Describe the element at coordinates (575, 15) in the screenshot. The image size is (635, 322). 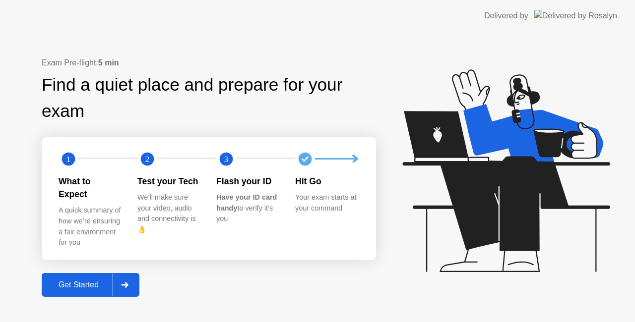
I see `img: Delivered by Rosalyn` at that location.